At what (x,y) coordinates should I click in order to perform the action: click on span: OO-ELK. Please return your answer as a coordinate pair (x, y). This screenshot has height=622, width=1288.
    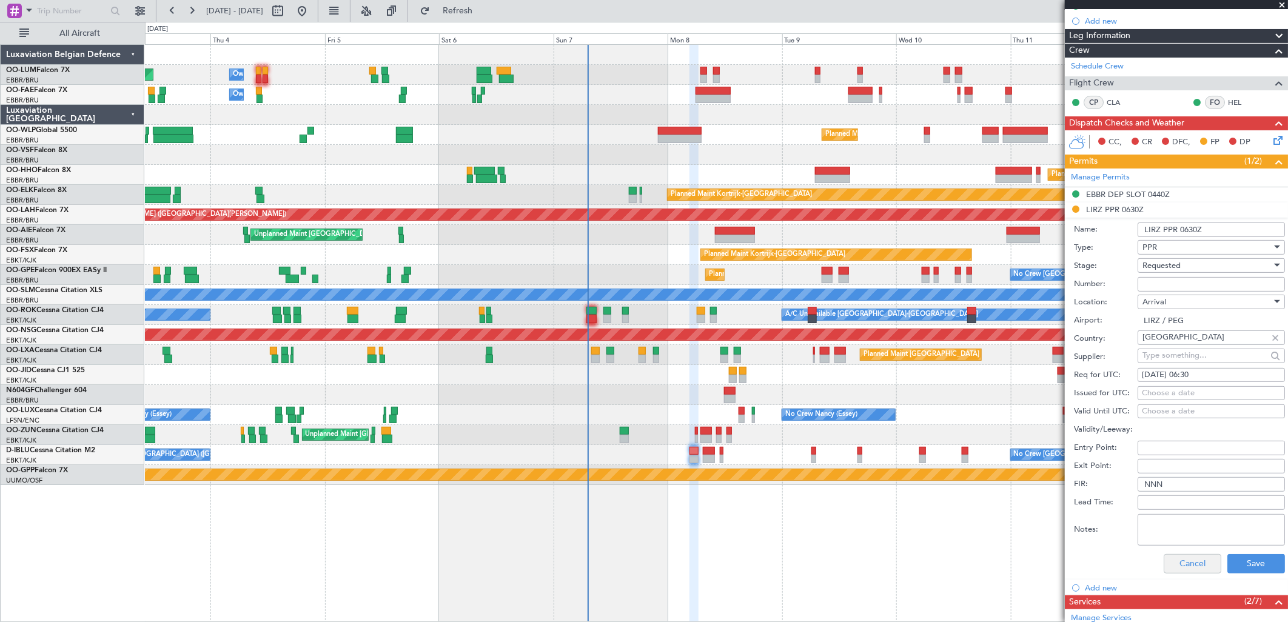
    Looking at the image, I should click on (19, 190).